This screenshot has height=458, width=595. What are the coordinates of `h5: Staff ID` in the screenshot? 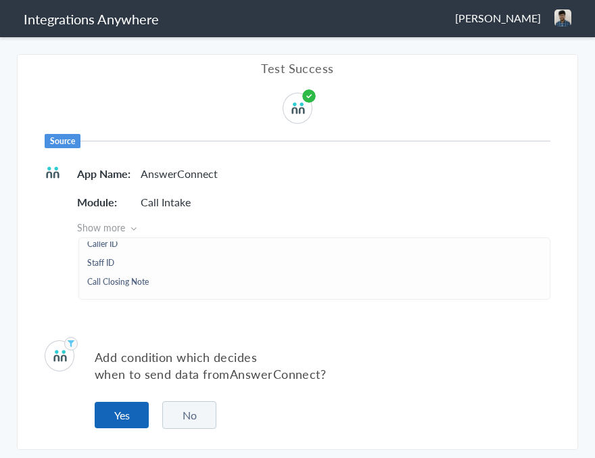 It's located at (101, 263).